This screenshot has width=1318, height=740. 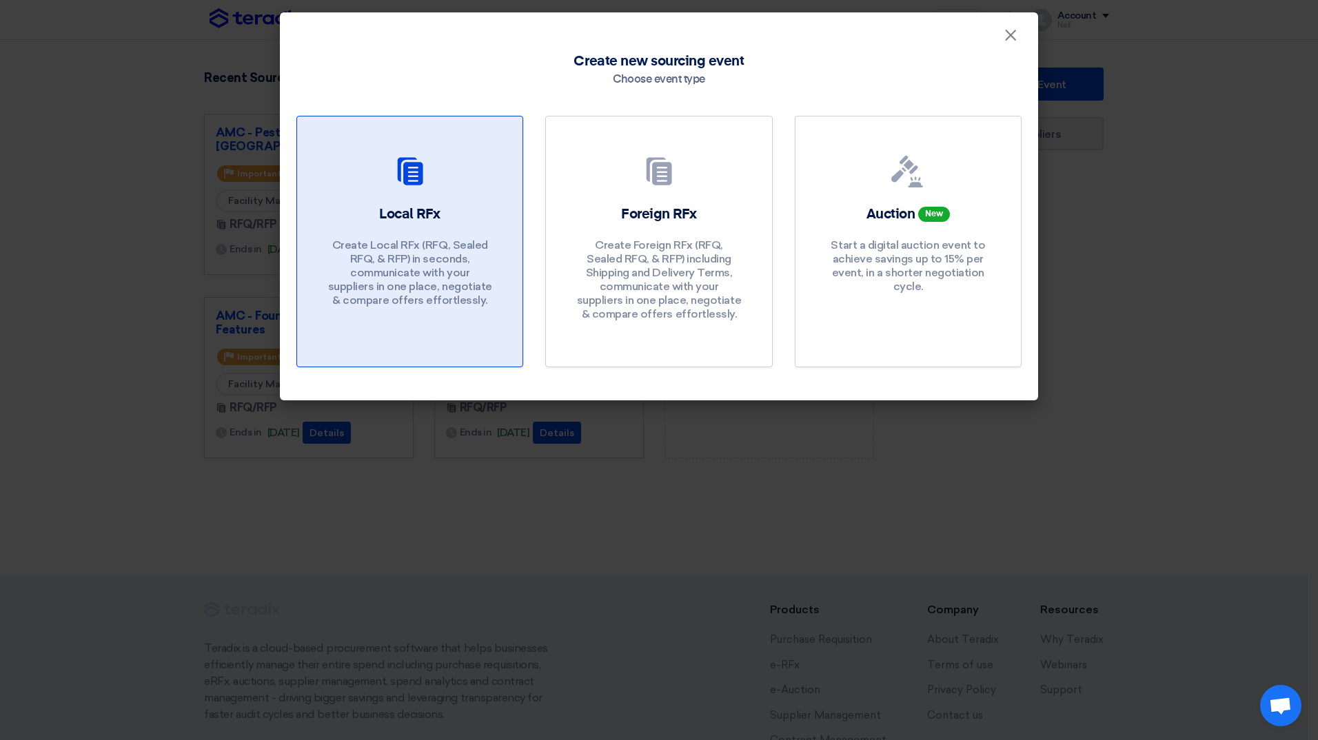 What do you see at coordinates (934, 214) in the screenshot?
I see `span: New` at bounding box center [934, 214].